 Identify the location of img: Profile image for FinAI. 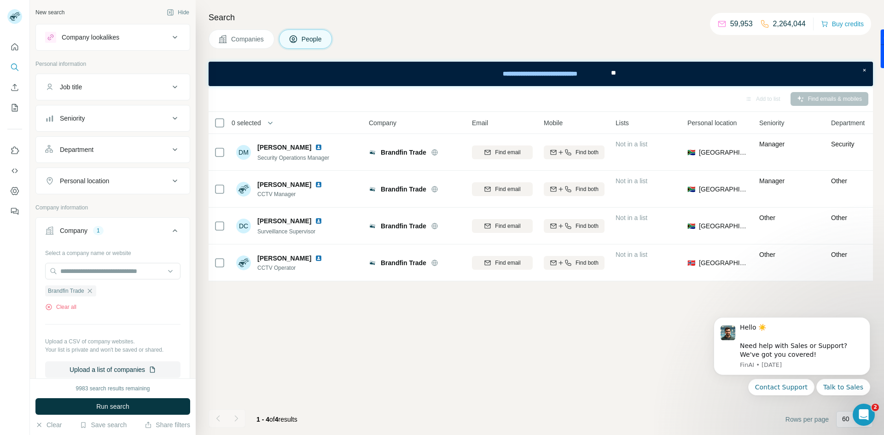
(28, 27).